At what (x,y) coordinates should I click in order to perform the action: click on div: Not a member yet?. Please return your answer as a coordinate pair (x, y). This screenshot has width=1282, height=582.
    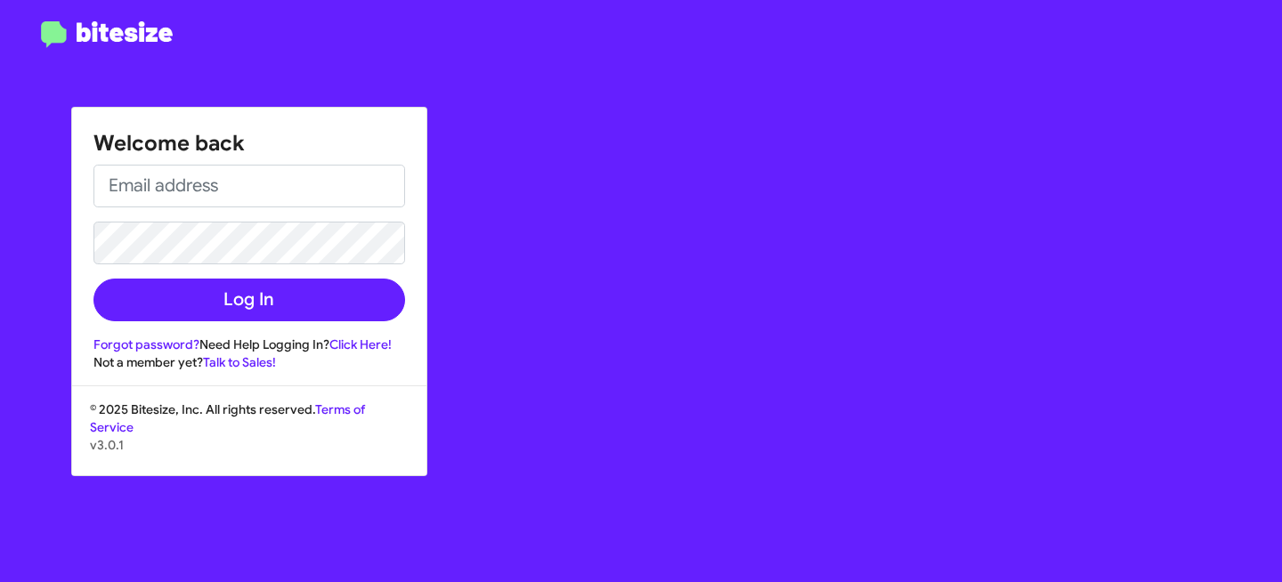
    Looking at the image, I should click on (249, 362).